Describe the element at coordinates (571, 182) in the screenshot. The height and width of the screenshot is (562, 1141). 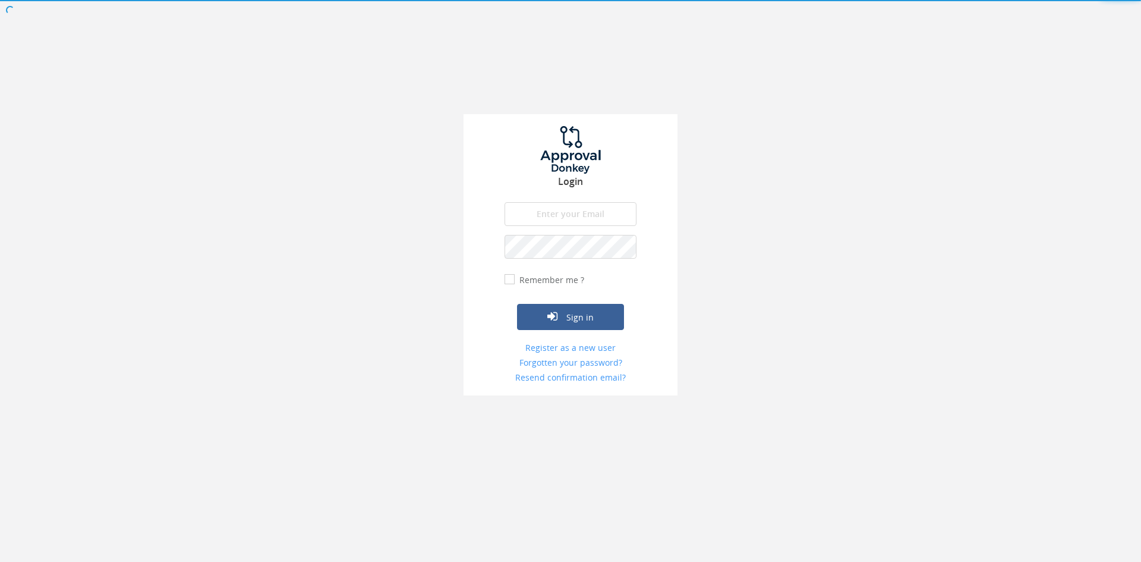
I see `h3: Login` at that location.